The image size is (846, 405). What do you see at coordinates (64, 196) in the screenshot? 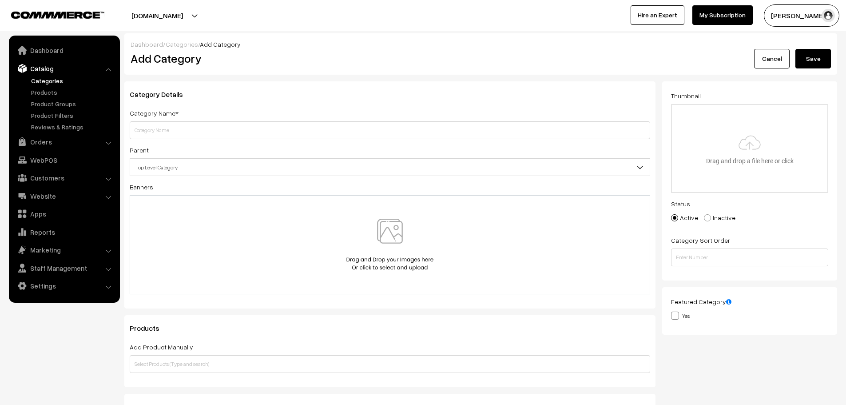
I see `a: Website` at bounding box center [64, 196].